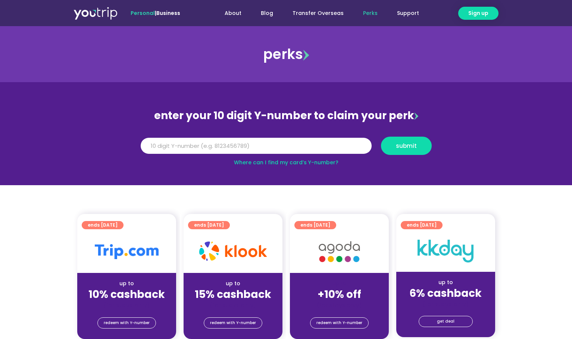 This screenshot has width=572, height=339. I want to click on button: submit, so click(406, 146).